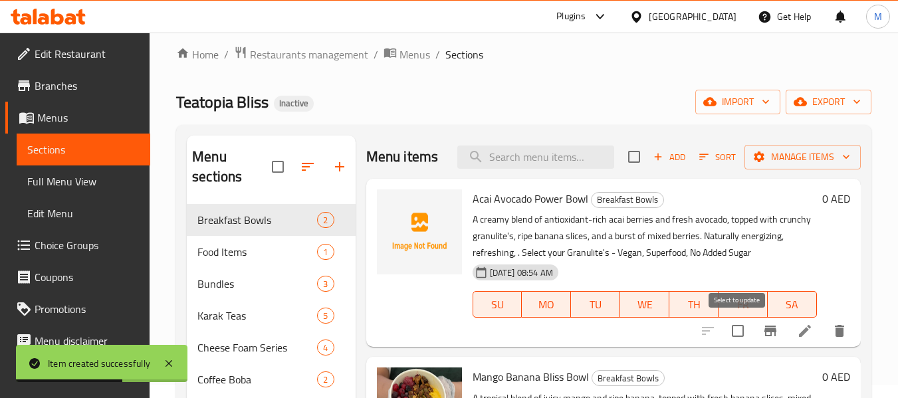 Image resolution: width=898 pixels, height=398 pixels. What do you see at coordinates (301, 54) in the screenshot?
I see `a: Restaurants management` at bounding box center [301, 54].